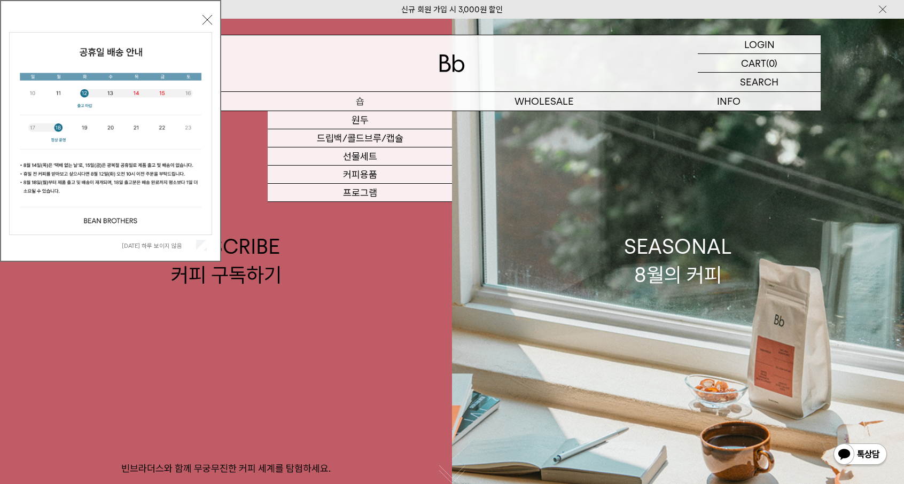 The image size is (904, 484). What do you see at coordinates (360, 193) in the screenshot?
I see `a: 프로그램` at bounding box center [360, 193].